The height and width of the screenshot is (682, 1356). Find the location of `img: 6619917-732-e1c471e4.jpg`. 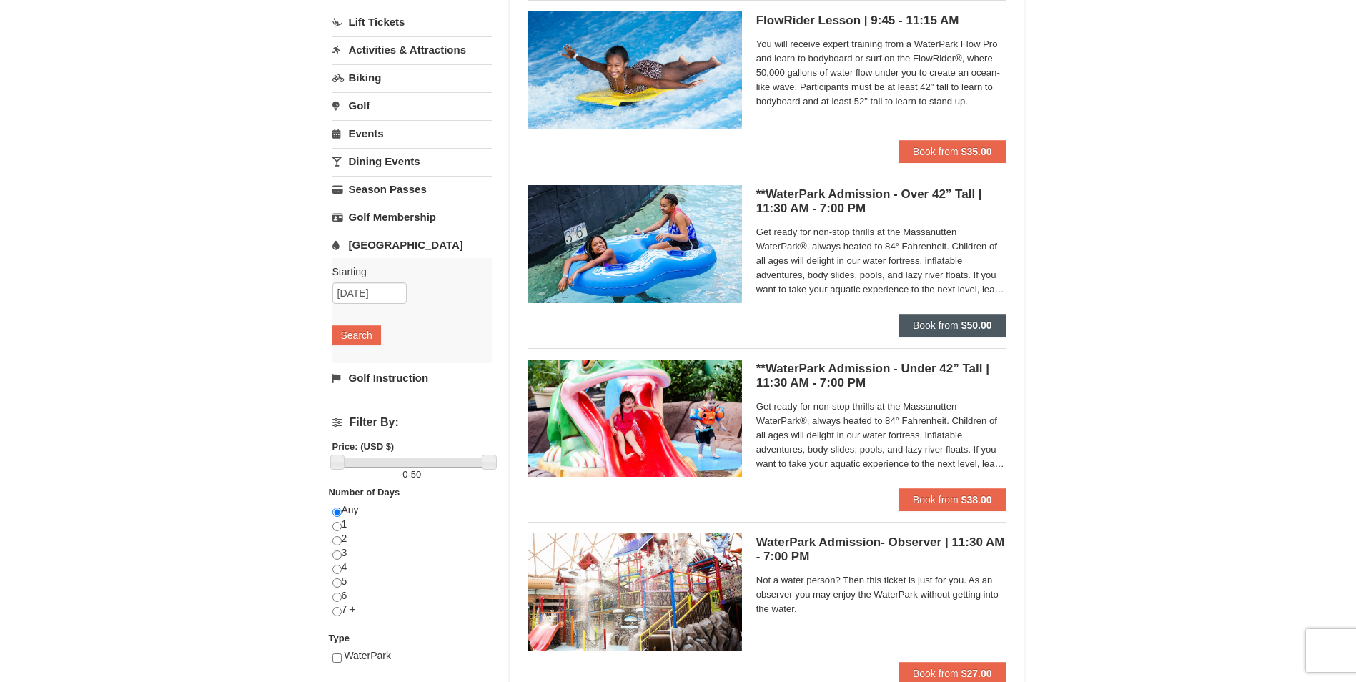

img: 6619917-732-e1c471e4.jpg is located at coordinates (635, 418).